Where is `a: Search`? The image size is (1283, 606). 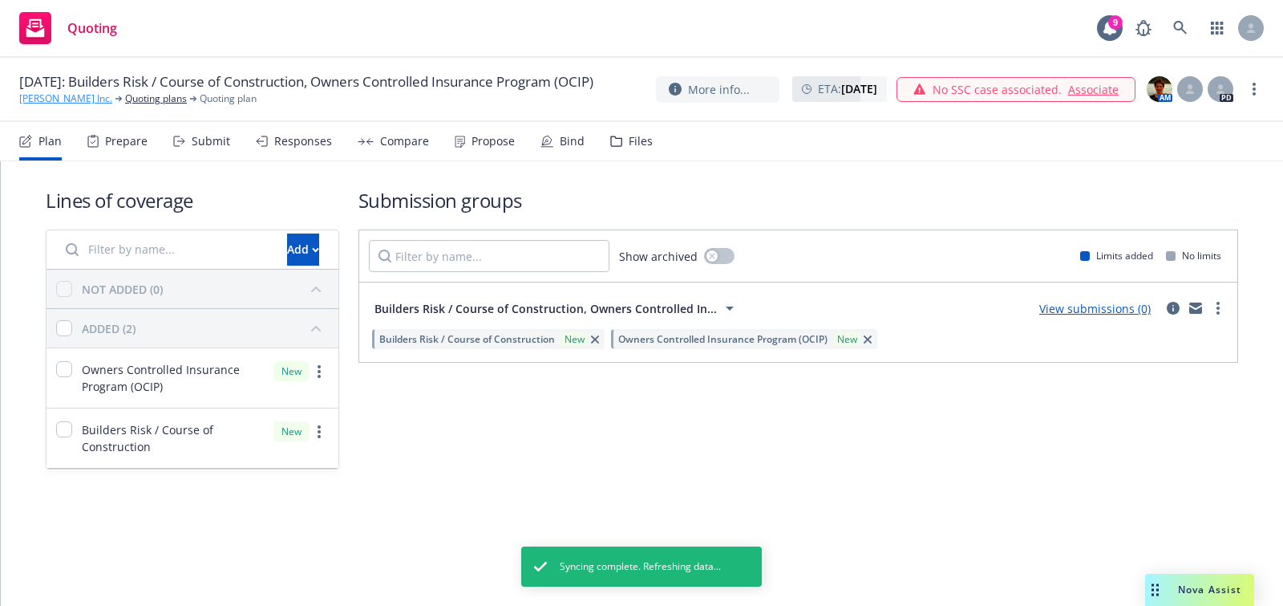
a: Search is located at coordinates (1181, 28).